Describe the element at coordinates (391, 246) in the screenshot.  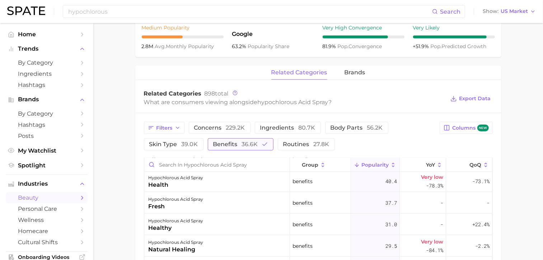
I see `span: 29.5` at that location.